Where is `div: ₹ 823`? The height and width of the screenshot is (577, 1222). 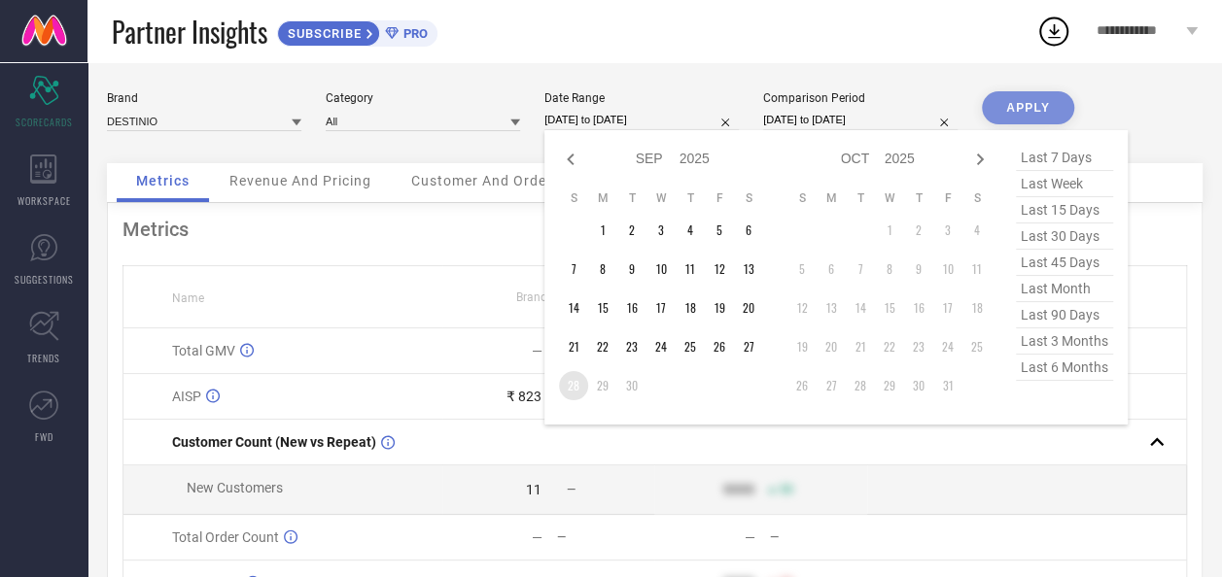 div: ₹ 823 is located at coordinates (524, 397).